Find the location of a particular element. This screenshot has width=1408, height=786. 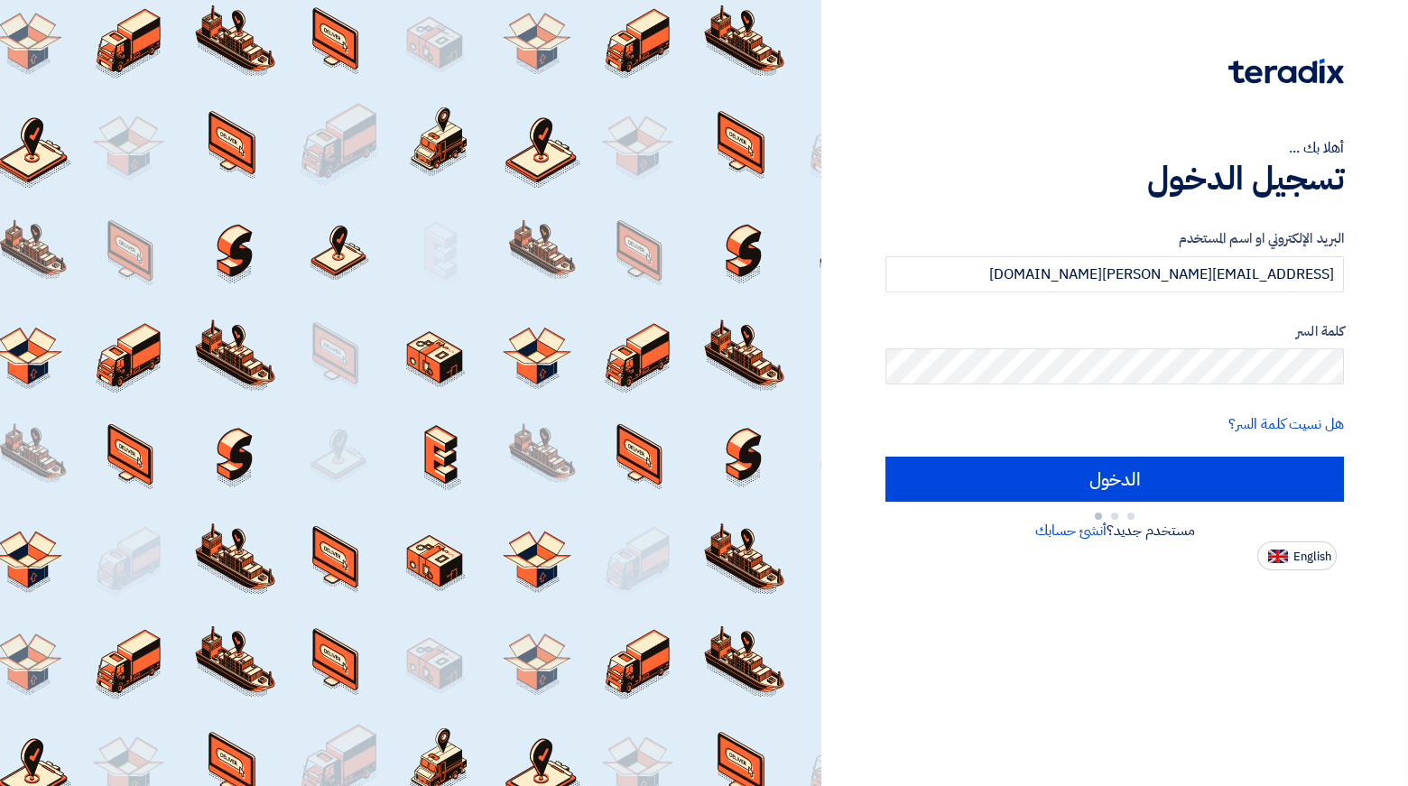

input: الدخول is located at coordinates (1115, 479).